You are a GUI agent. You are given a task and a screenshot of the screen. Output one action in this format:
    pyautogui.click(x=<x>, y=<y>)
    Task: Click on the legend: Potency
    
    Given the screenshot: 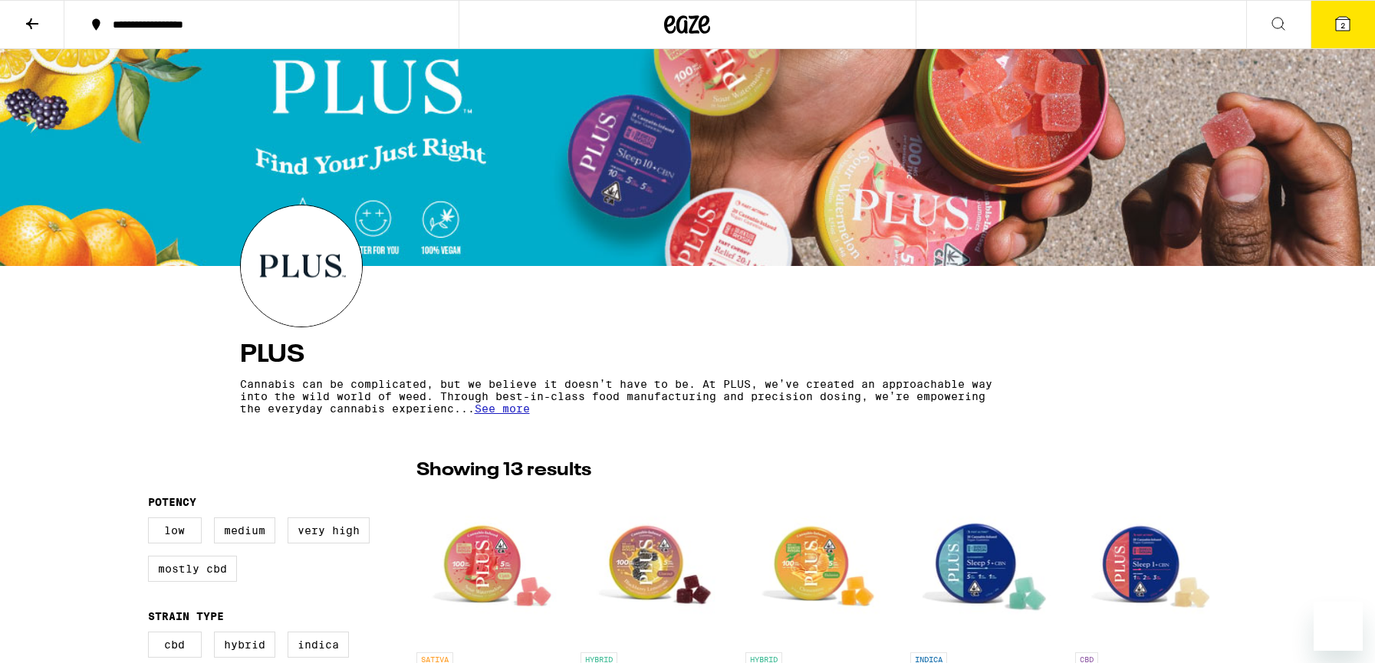 What is the action you would take?
    pyautogui.click(x=172, y=502)
    